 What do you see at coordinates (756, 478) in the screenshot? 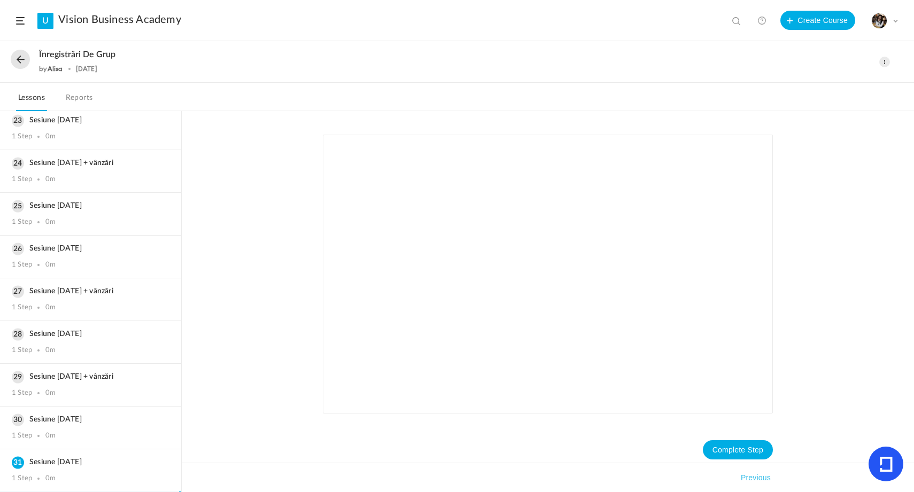
I see `button: Previous` at bounding box center [756, 478].